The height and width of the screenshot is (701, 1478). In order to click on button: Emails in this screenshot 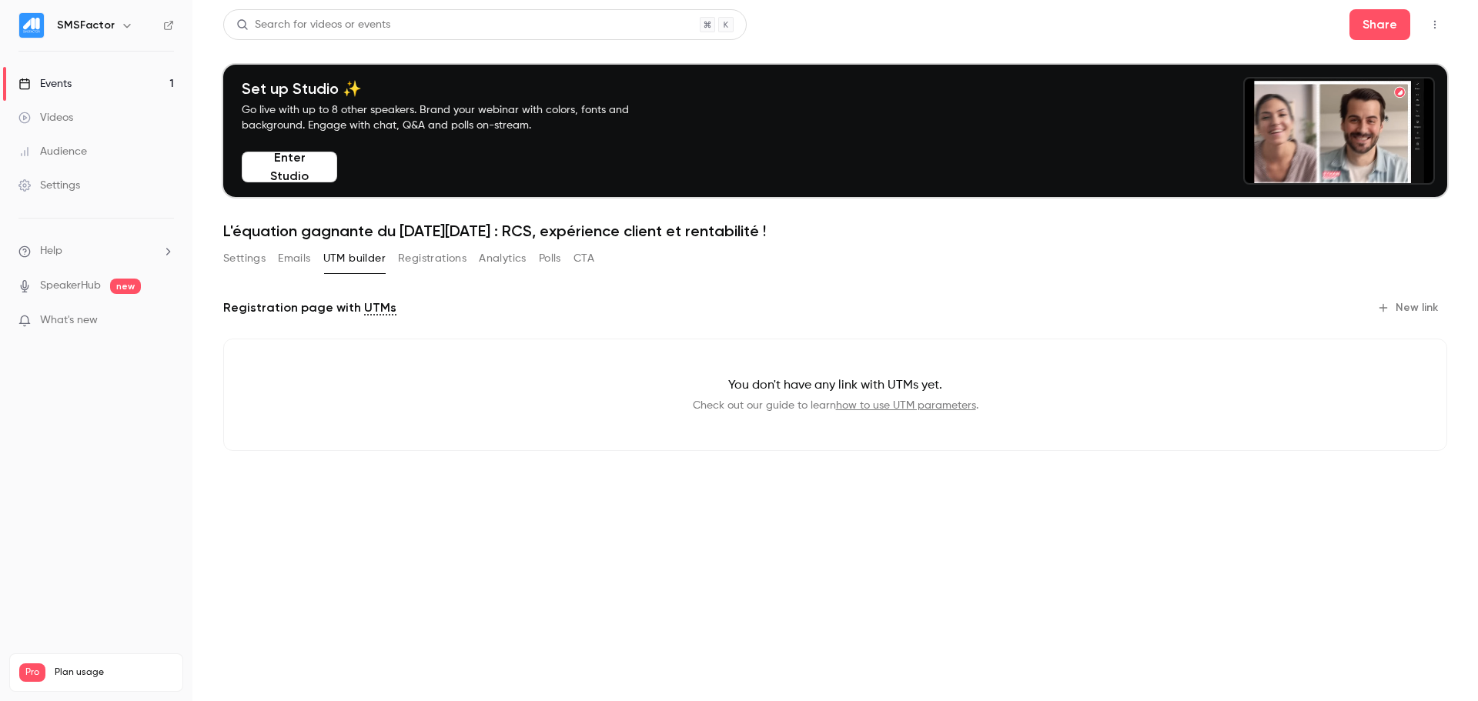, I will do `click(294, 259)`.